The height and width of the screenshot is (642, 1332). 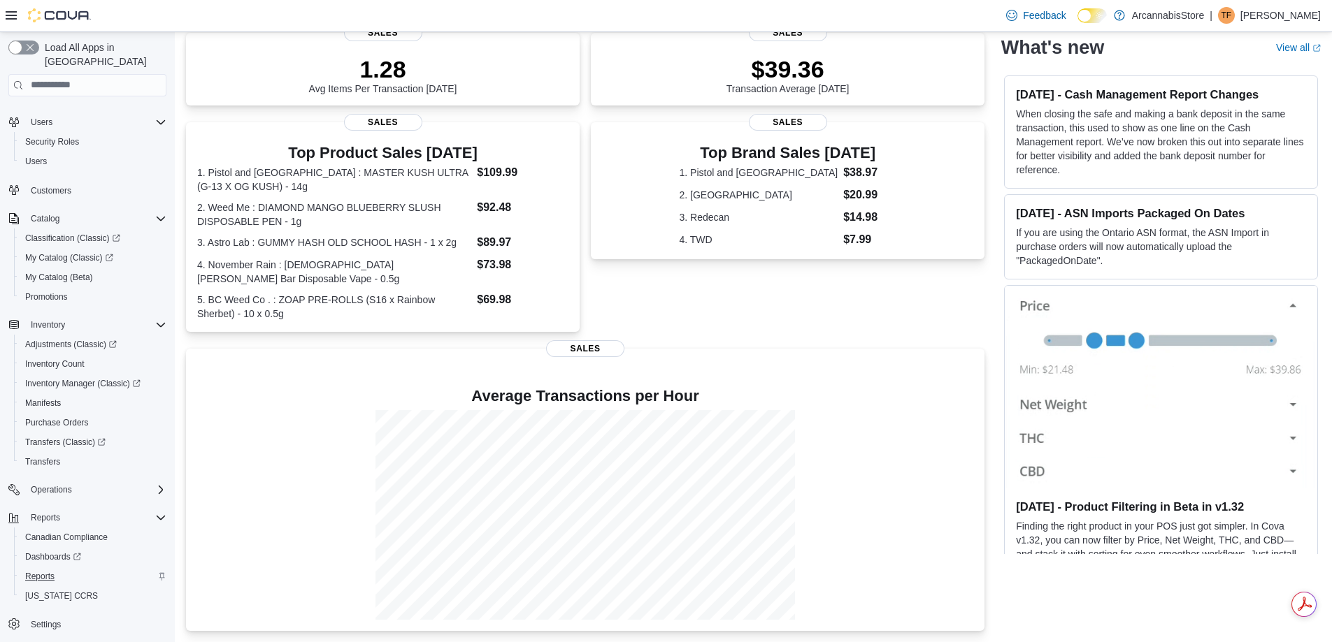 I want to click on button: Purchase Orders, so click(x=93, y=423).